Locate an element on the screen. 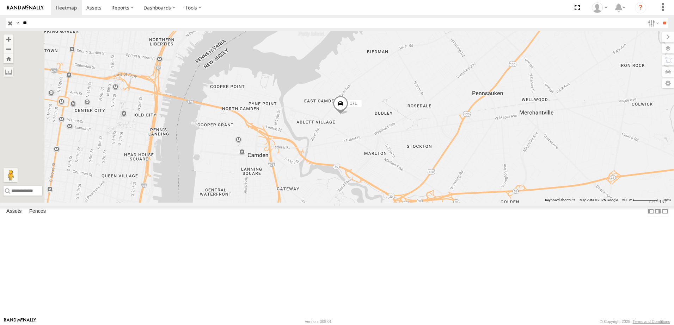 The height and width of the screenshot is (325, 674). div: Version: 308.01 is located at coordinates (318, 322).